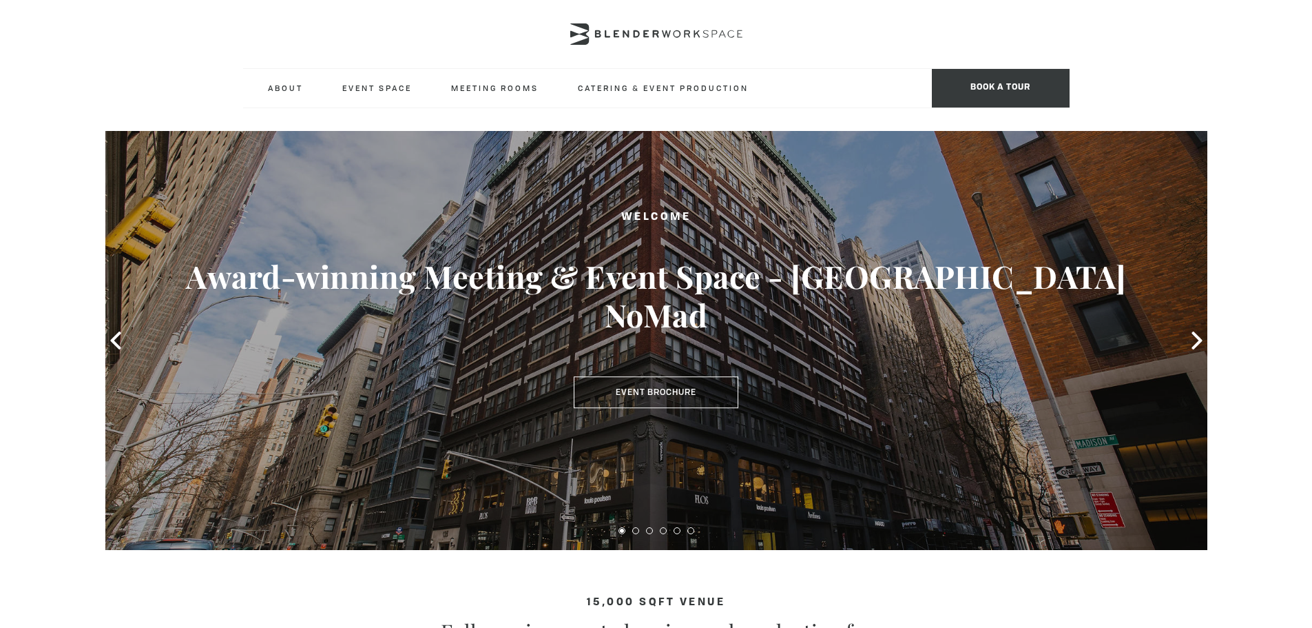  What do you see at coordinates (656, 392) in the screenshot?
I see `a: Event Brochure` at bounding box center [656, 392].